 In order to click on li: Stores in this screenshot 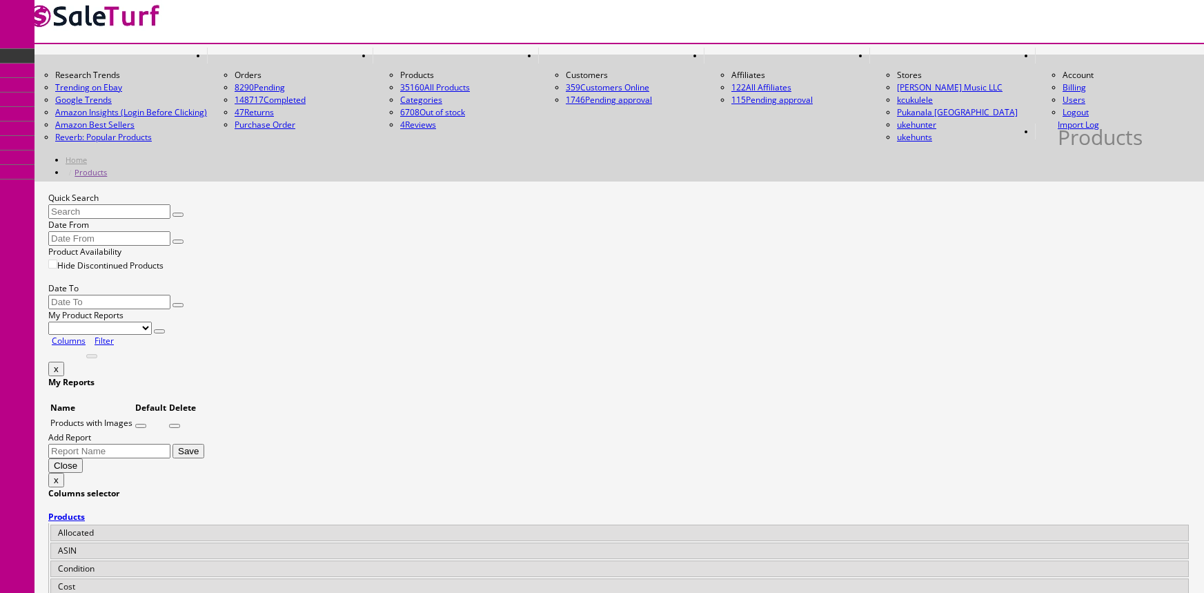, I will do `click(966, 75)`.